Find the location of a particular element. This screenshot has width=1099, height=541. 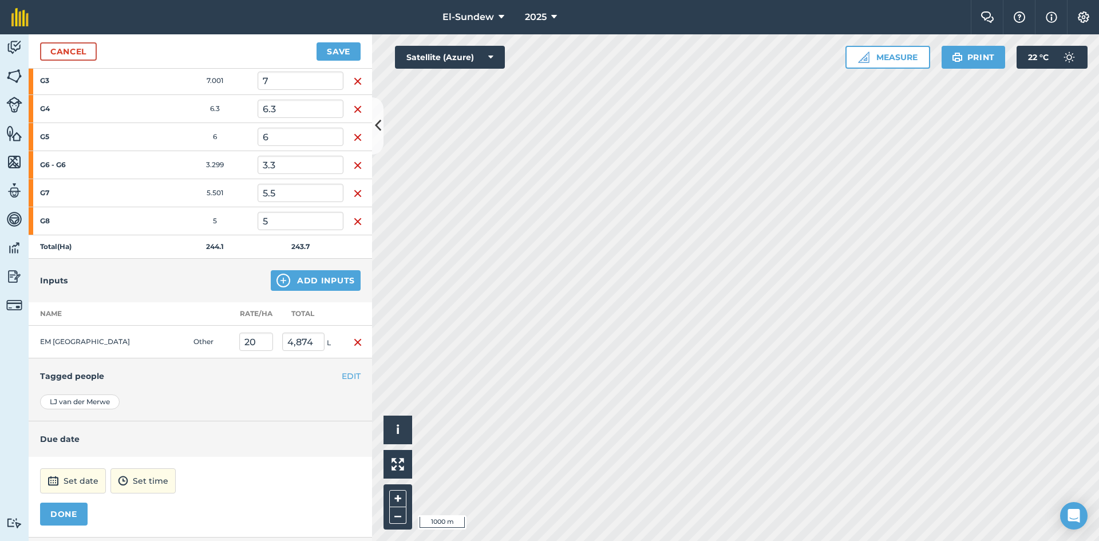

strong: G5 is located at coordinates (85, 137).